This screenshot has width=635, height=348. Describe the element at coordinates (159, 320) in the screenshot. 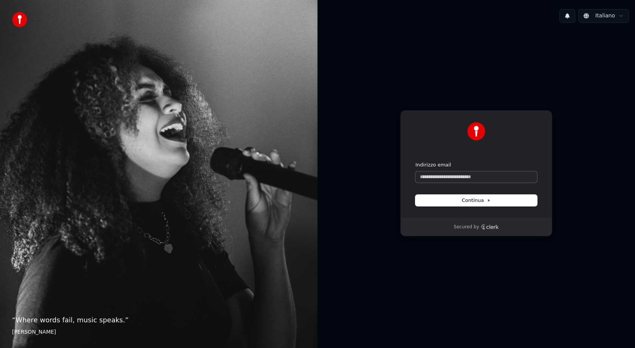

I see `p: “ Where words fail, music speaks. ”` at that location.